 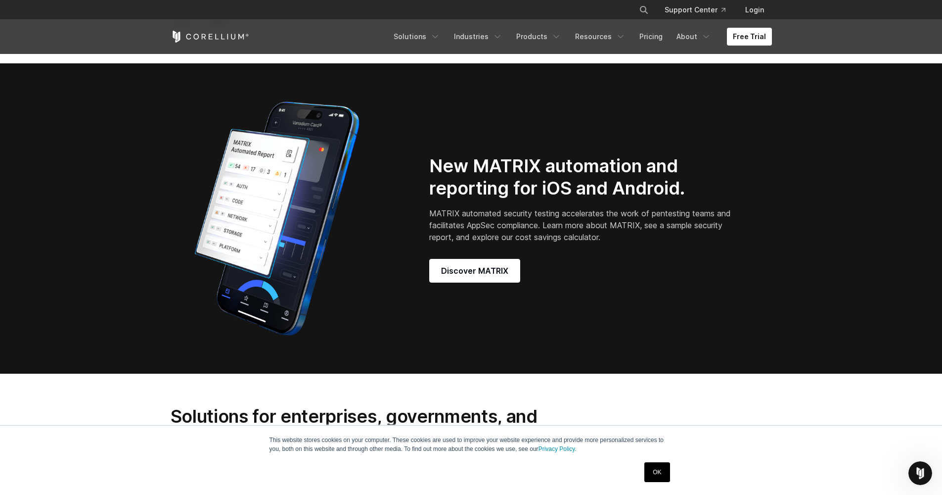 What do you see at coordinates (368, 427) in the screenshot?
I see `h2: Solutions for enterprises, governments, and experts around the world.` at bounding box center [368, 427].